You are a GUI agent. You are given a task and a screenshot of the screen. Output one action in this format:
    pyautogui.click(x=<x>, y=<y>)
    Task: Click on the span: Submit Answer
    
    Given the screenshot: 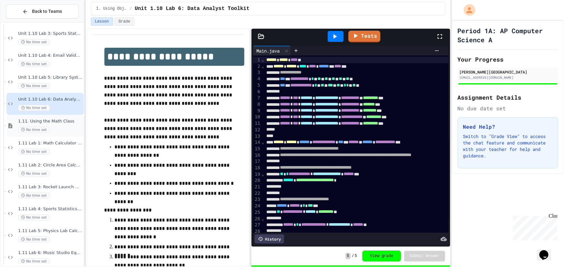 What is the action you would take?
    pyautogui.click(x=424, y=256)
    